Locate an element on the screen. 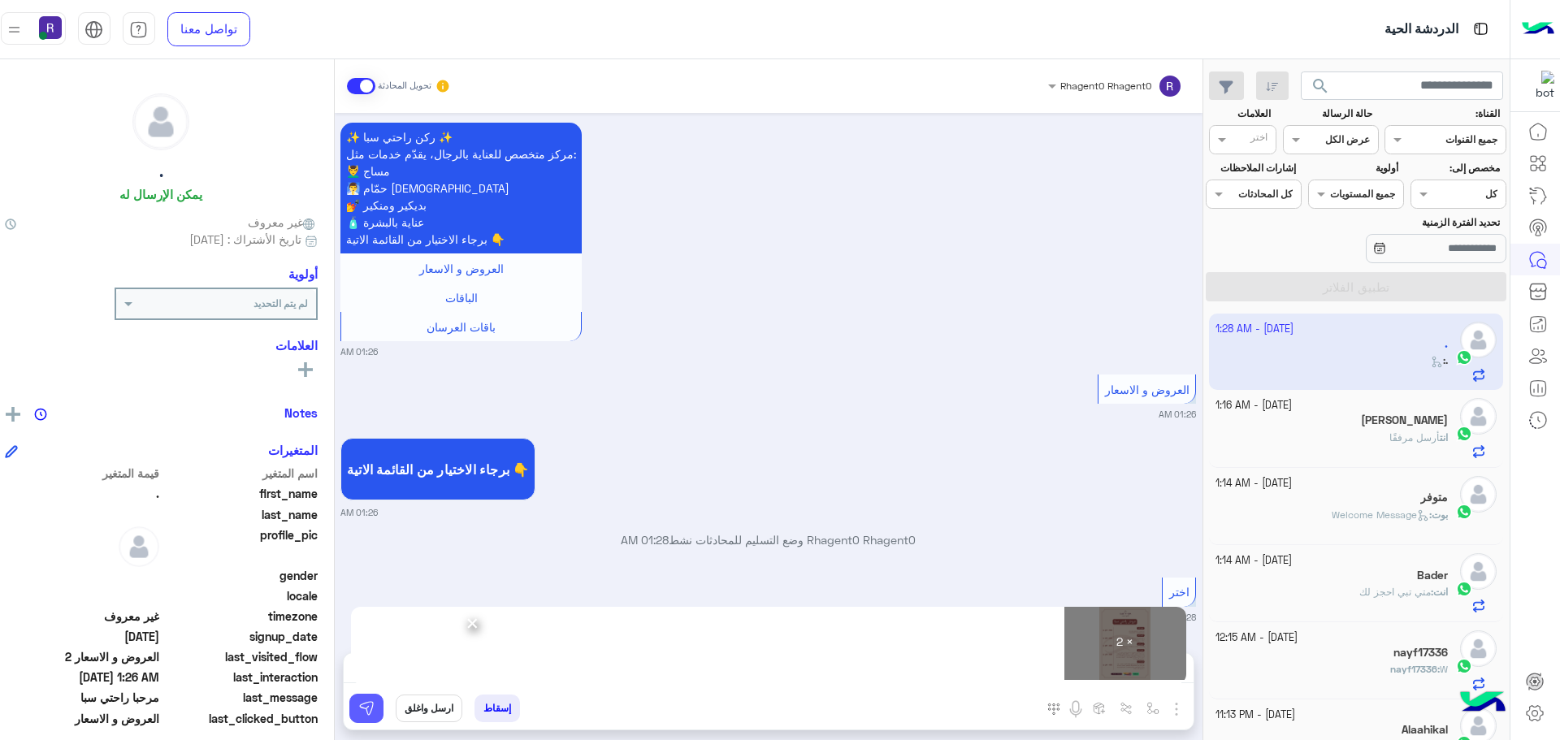 The image size is (1560, 740). h6: العلامات is located at coordinates (161, 345).